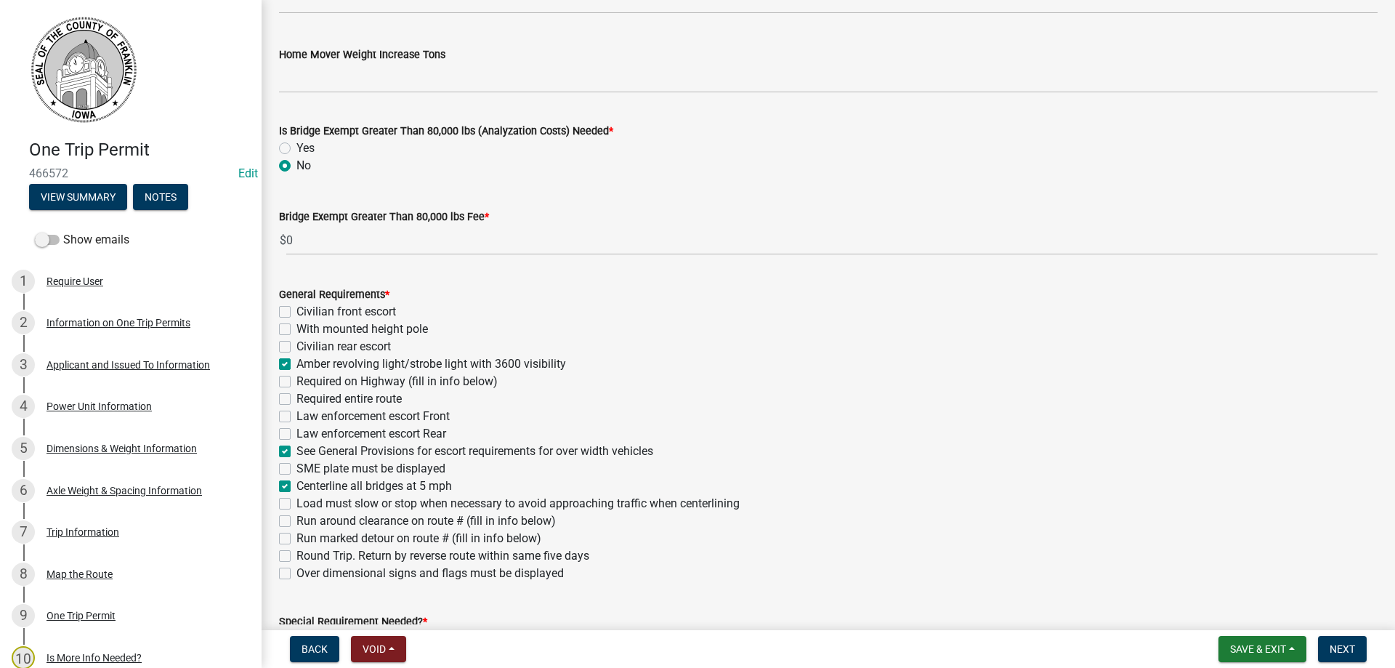  I want to click on span: Next, so click(1342, 649).